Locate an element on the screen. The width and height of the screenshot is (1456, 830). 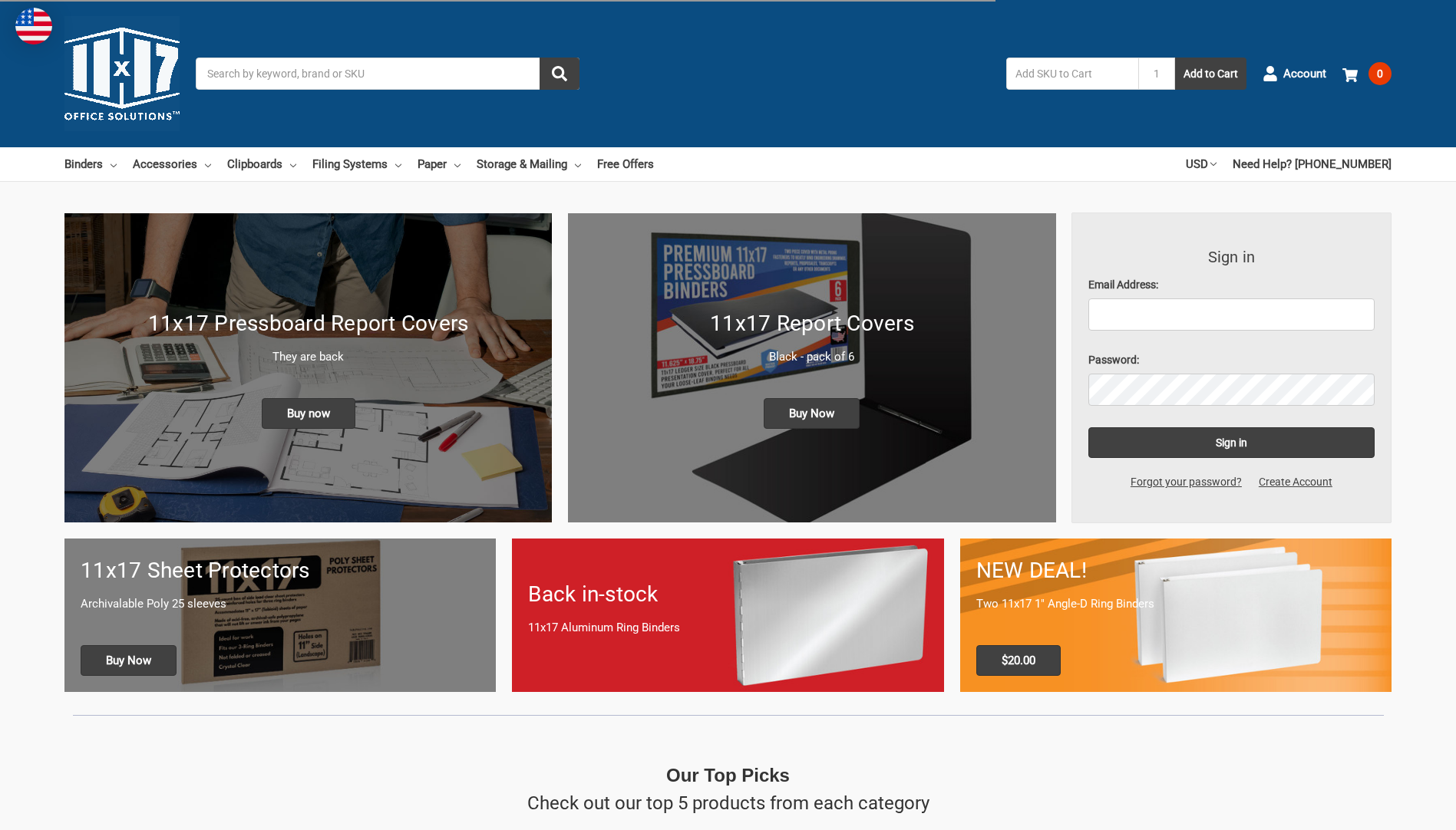
a: Clipboards is located at coordinates (261, 164).